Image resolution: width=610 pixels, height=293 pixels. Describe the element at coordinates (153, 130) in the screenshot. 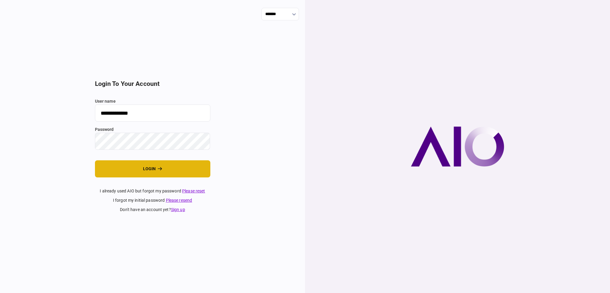

I see `label: password` at that location.